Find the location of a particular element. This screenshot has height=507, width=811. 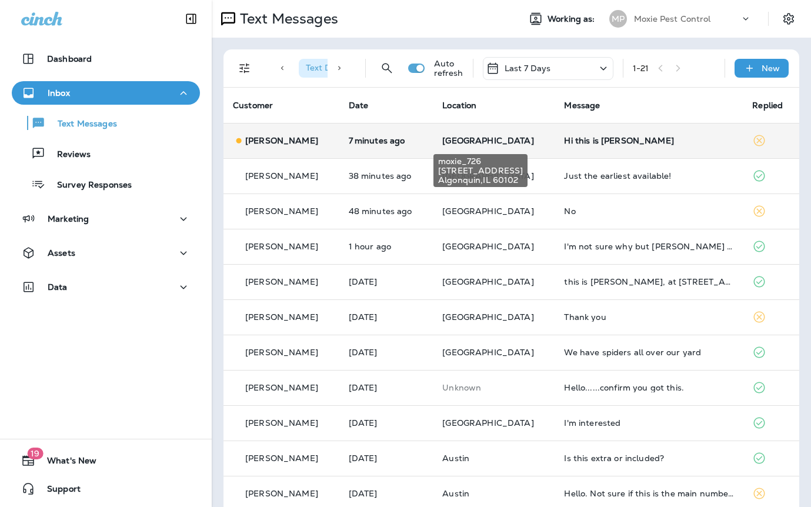

span: Text Direction : Incoming is located at coordinates (352, 68).